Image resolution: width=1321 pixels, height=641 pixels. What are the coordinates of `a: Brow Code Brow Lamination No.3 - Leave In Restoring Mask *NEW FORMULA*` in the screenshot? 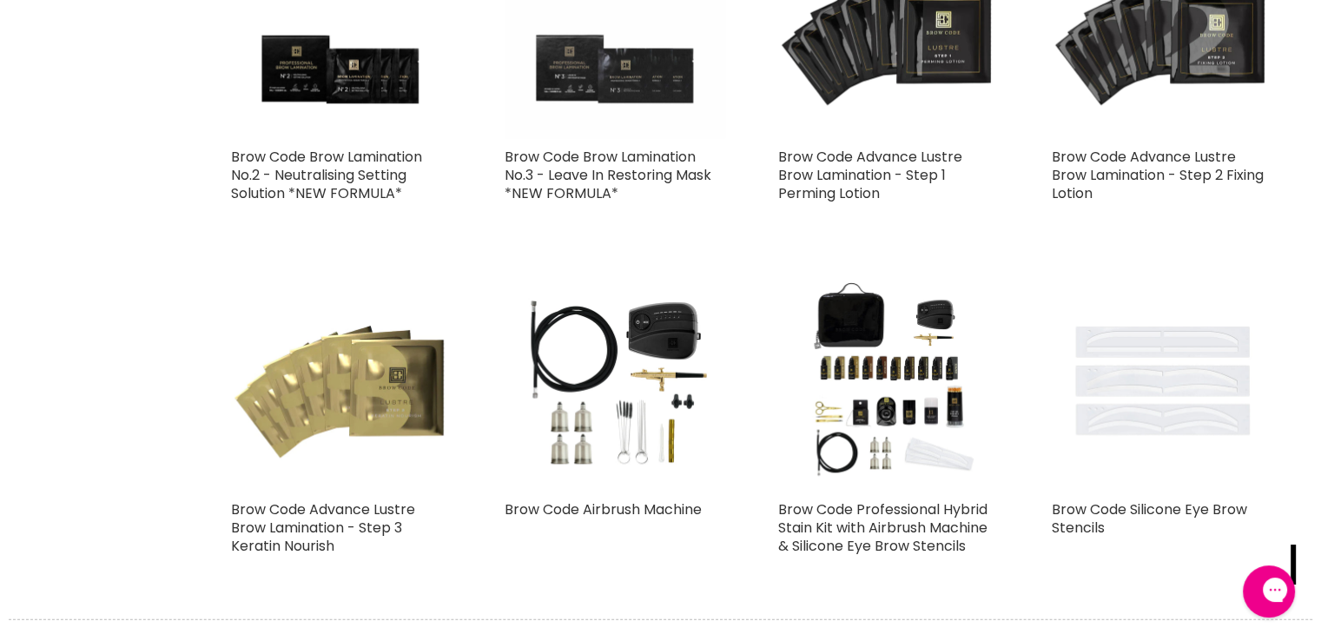 It's located at (608, 175).